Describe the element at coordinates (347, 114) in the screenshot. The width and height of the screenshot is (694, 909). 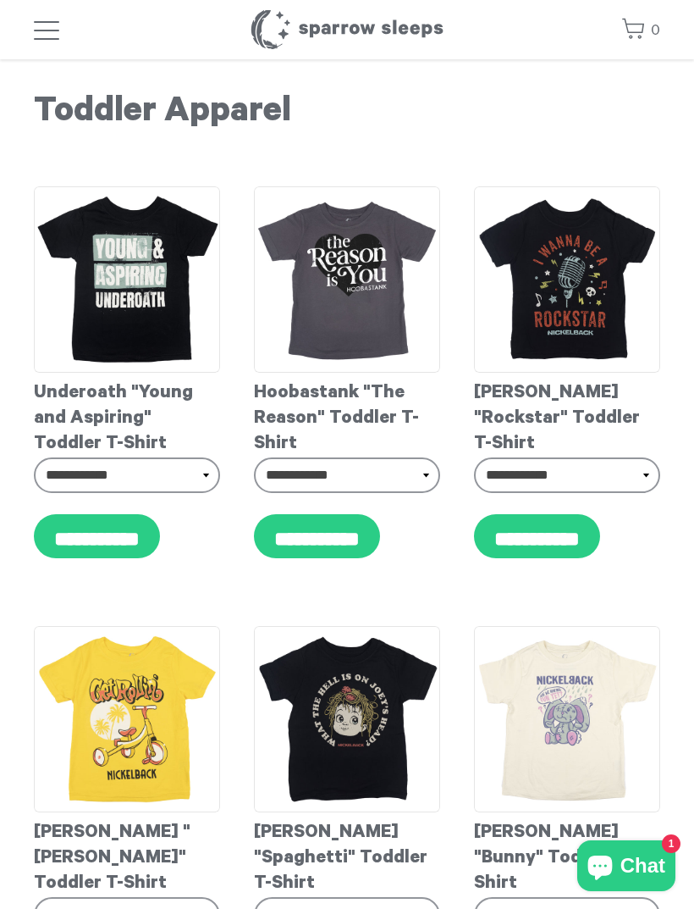
I see `h1: Toddler Apparel` at that location.